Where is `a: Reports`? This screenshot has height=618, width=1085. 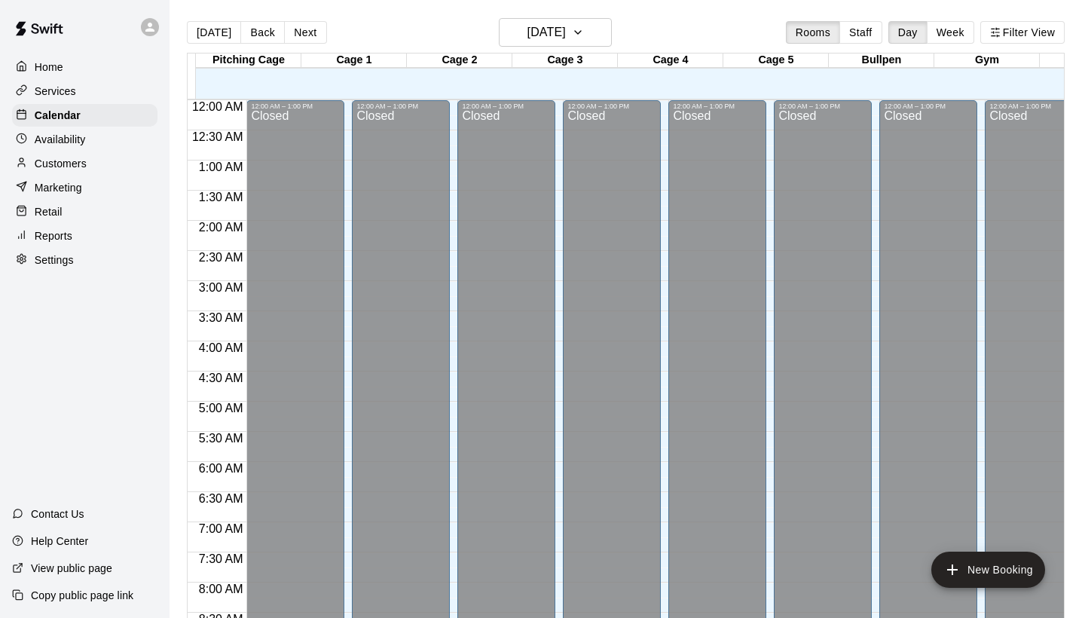 a: Reports is located at coordinates (84, 236).